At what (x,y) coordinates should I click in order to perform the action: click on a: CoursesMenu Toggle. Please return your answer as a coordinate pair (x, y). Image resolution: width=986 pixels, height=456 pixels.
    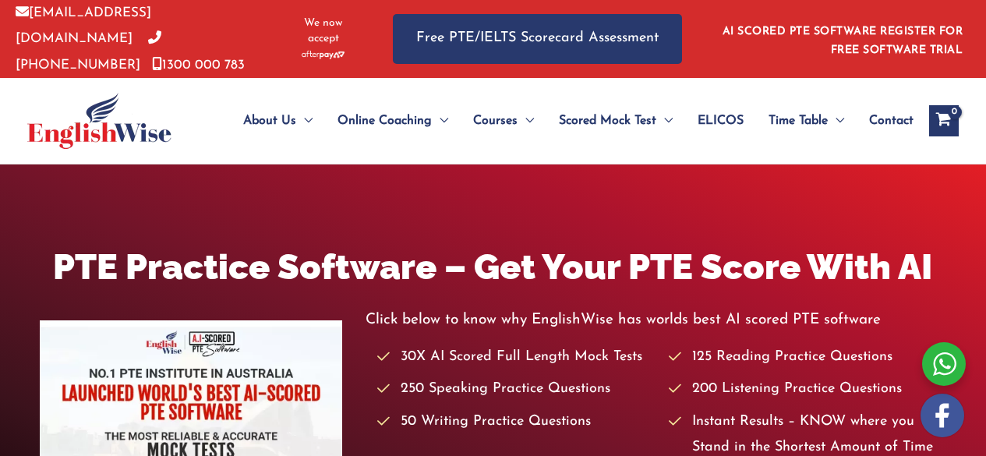
    Looking at the image, I should click on (503, 121).